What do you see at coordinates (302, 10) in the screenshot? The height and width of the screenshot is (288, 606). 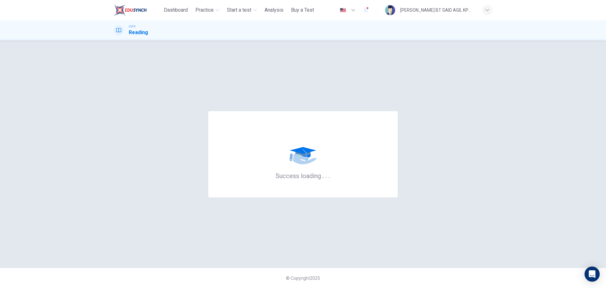 I see `span: Buy a Test` at bounding box center [302, 10].